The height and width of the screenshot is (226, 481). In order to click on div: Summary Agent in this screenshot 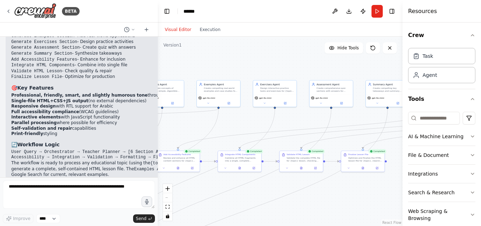, I will do `click(390, 84)`.